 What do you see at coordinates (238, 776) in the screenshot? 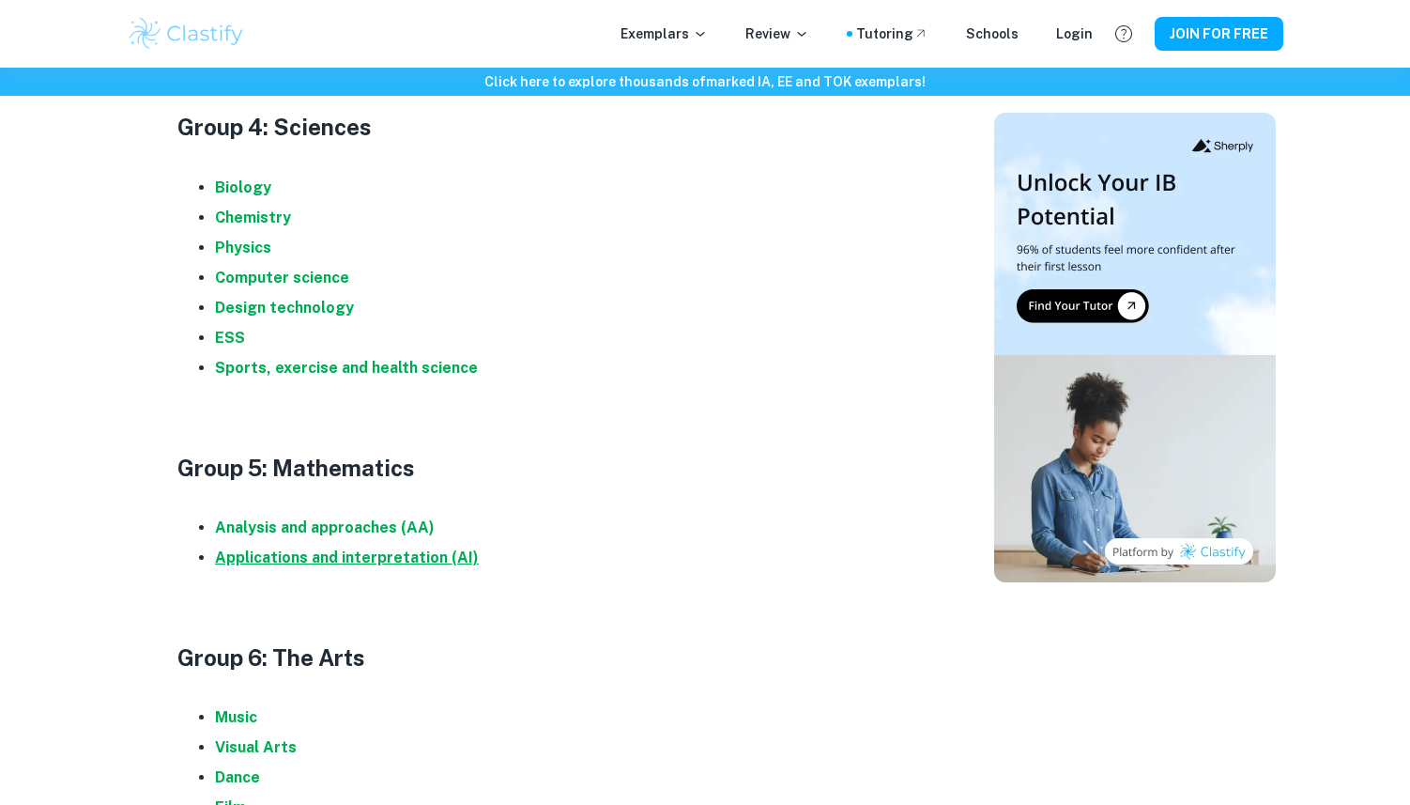
I see `a: Dance` at bounding box center [238, 776].